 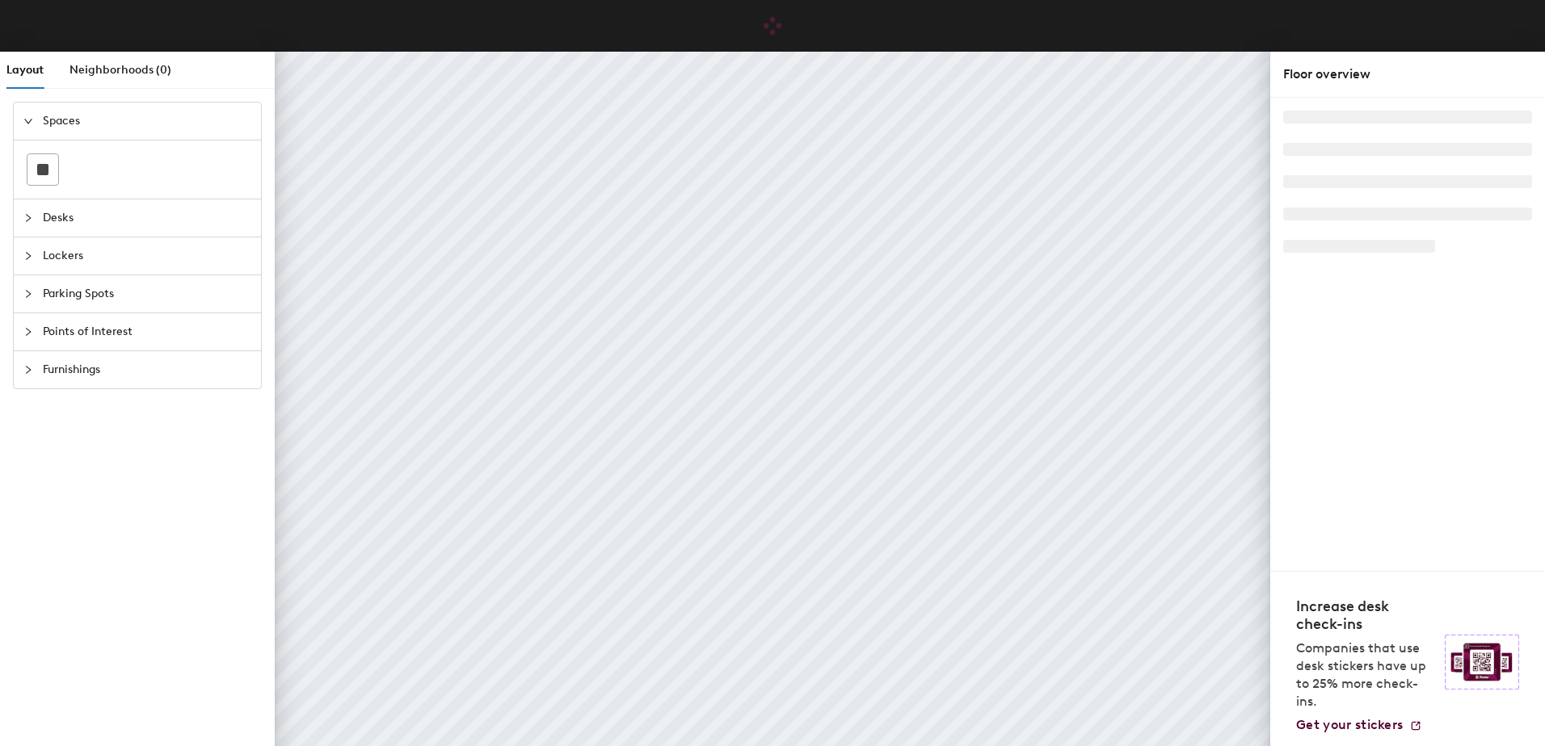 What do you see at coordinates (1365, 675) in the screenshot?
I see `p: Companies that use desk stickers have up to 25% more check-ins.` at bounding box center [1365, 675].